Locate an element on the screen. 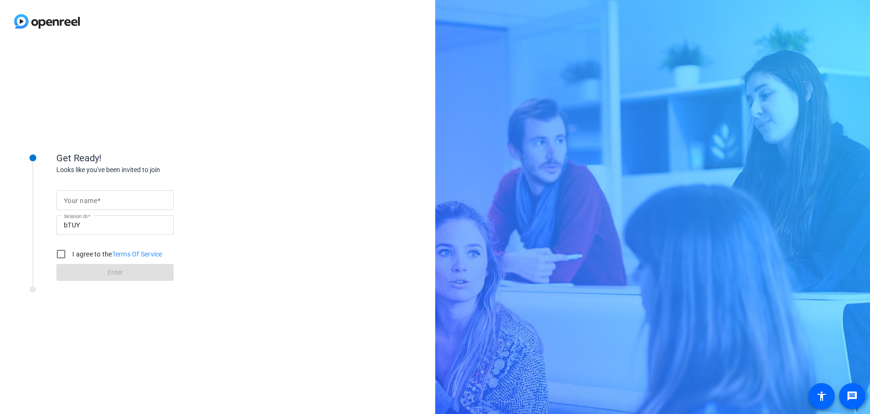 The height and width of the screenshot is (414, 870). mat-label: Session ID is located at coordinates (76, 216).